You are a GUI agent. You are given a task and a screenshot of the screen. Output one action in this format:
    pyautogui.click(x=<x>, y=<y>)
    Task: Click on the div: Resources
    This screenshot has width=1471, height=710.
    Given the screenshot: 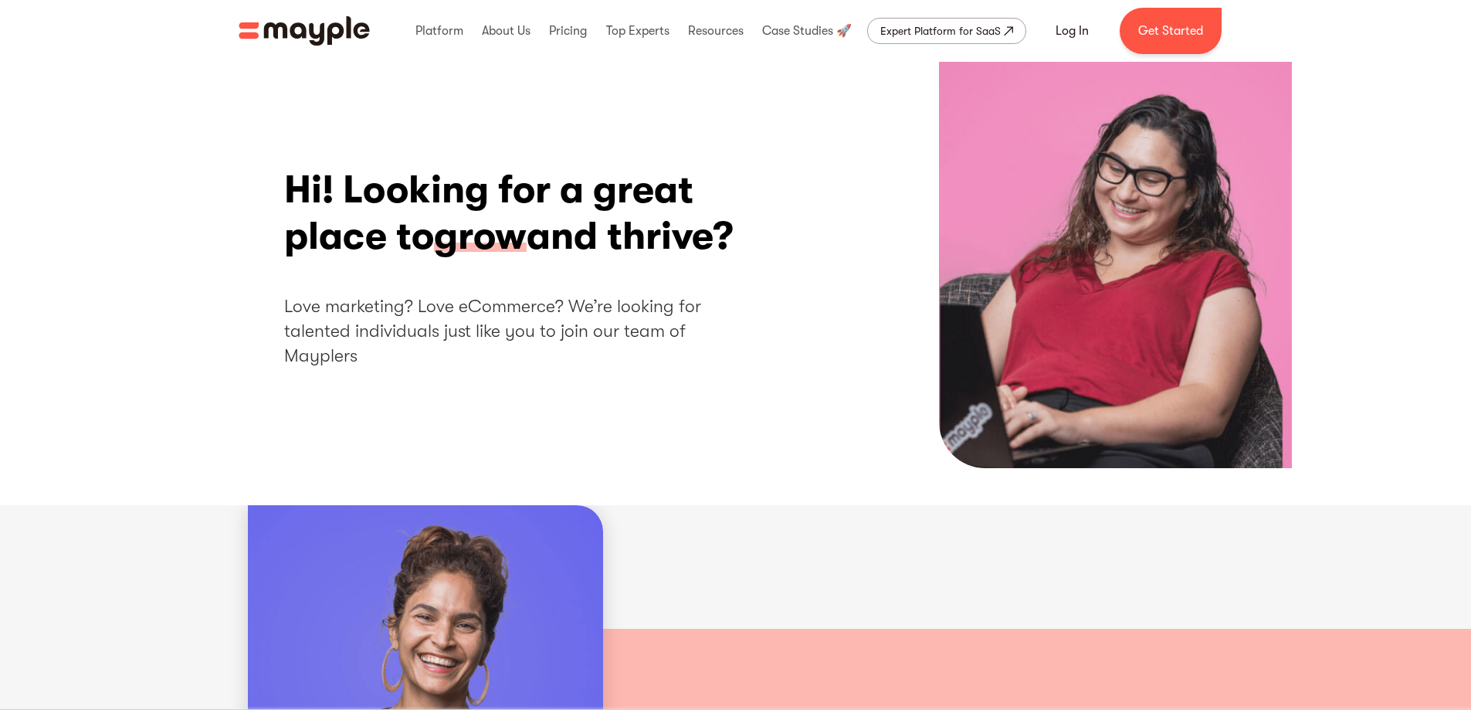 What is the action you would take?
    pyautogui.click(x=716, y=31)
    